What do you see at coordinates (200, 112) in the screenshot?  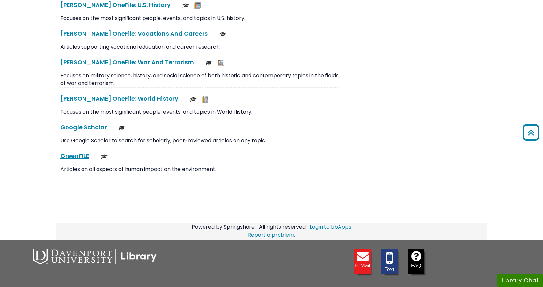 I see `p: Focuses on the most significant people, events, and topics in World History.` at bounding box center [200, 112].